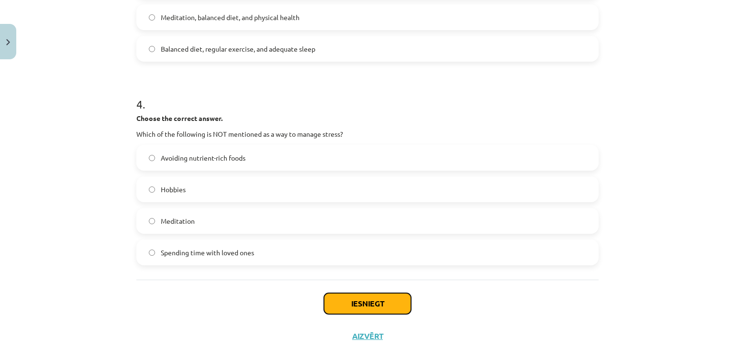 This screenshot has height=349, width=735. What do you see at coordinates (180, 118) in the screenshot?
I see `strong: Choose the correct answer.` at bounding box center [180, 118].